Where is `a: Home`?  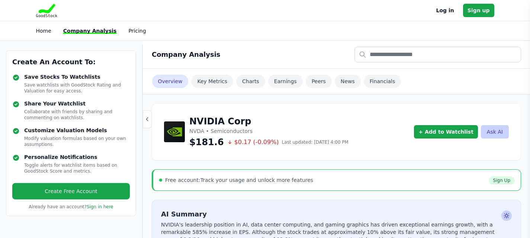
a: Home is located at coordinates (44, 31).